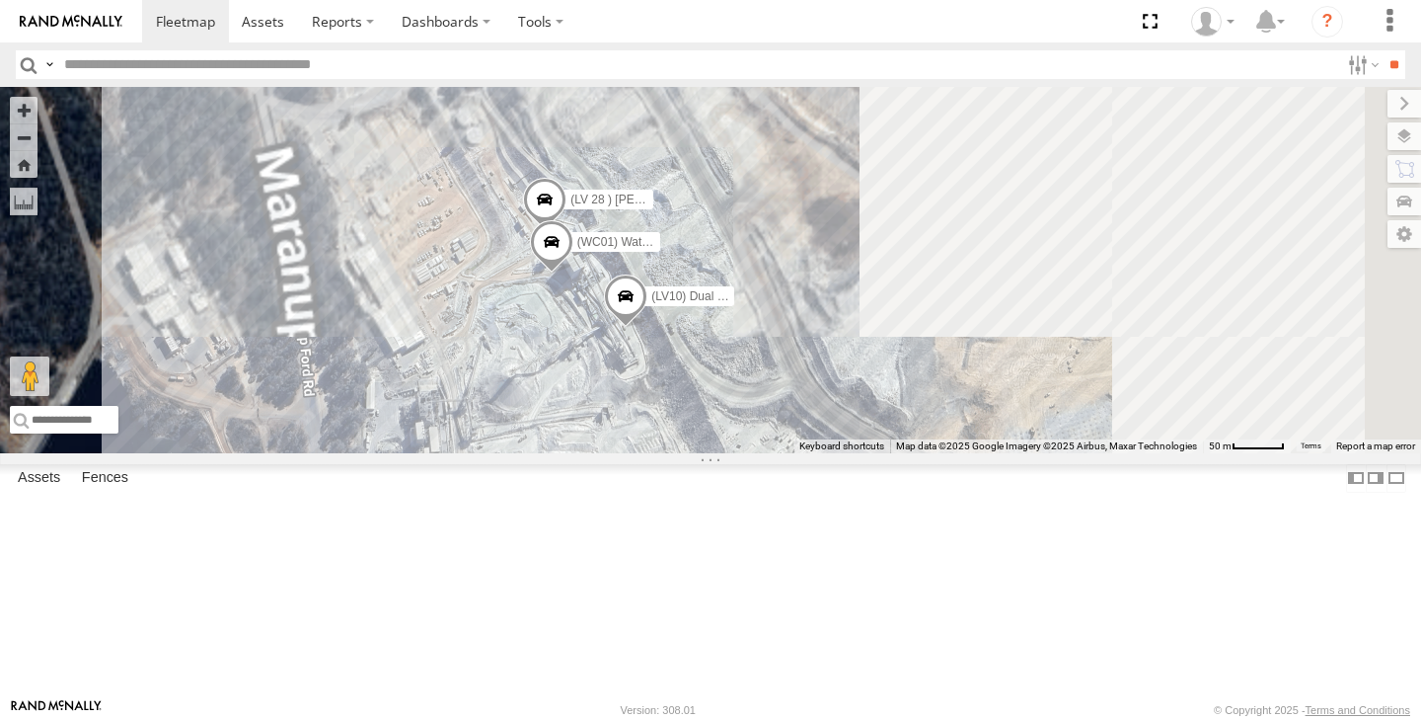  Describe the element at coordinates (24, 164) in the screenshot. I see `button: Zoom Home` at that location.